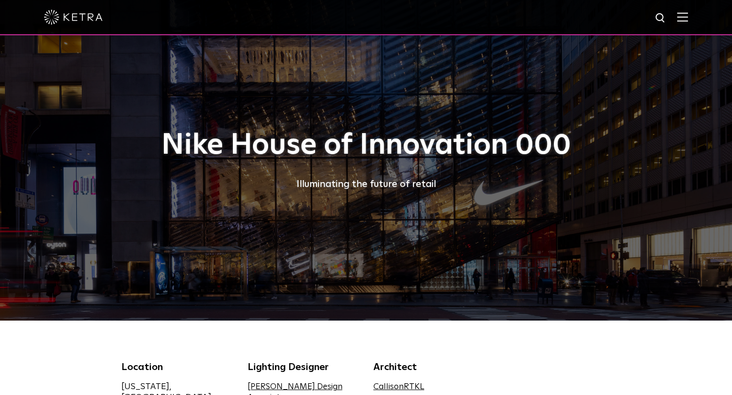 This screenshot has height=395, width=732. I want to click on img: ketra-logo-2019-white, so click(73, 17).